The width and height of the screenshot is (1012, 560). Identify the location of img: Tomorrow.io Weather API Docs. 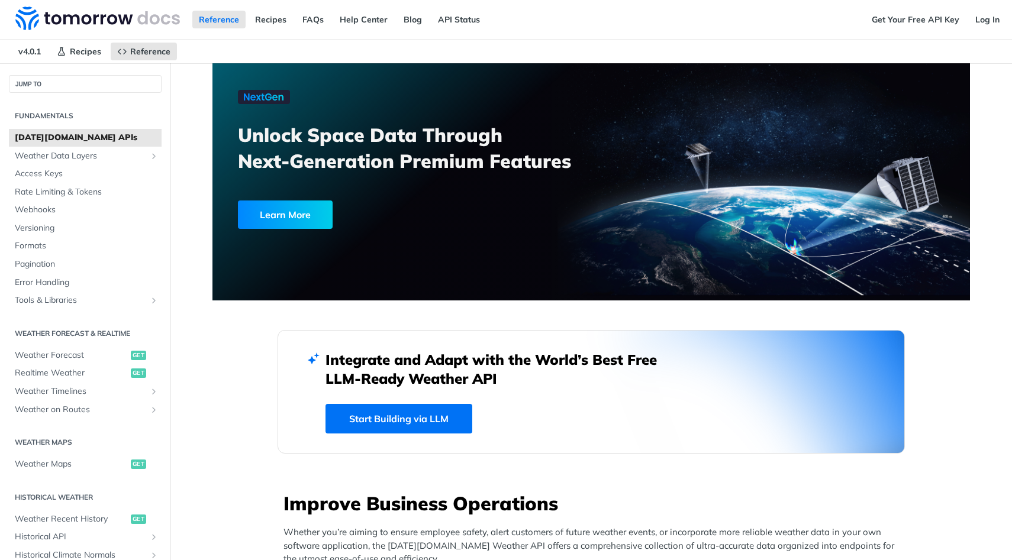
(98, 18).